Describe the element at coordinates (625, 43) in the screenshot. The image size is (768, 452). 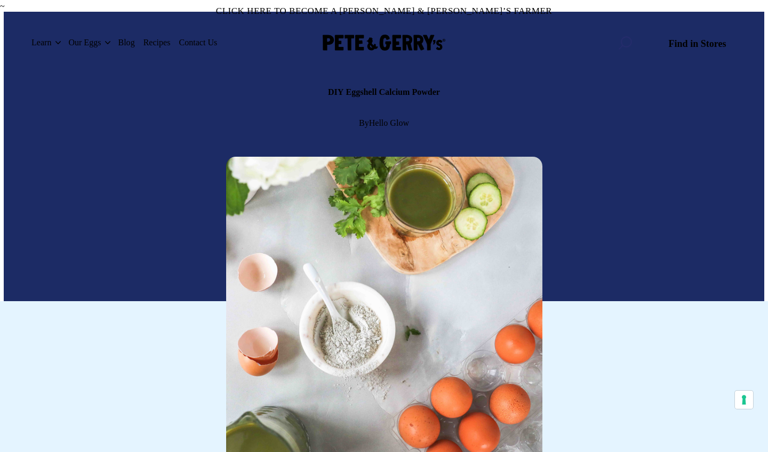
I see `input: Search` at that location.